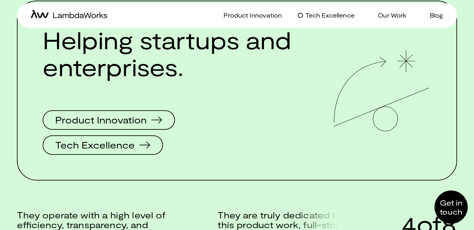  What do you see at coordinates (103, 145) in the screenshot?
I see `button: Tech Excellence` at bounding box center [103, 145].